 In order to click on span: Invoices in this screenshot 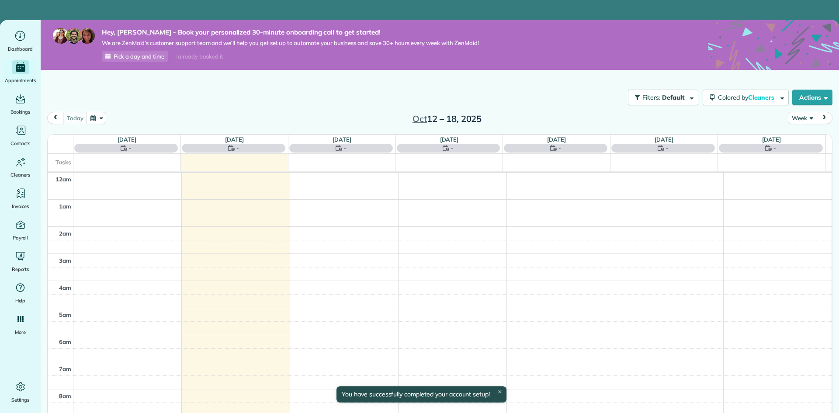, I will do `click(21, 206)`.